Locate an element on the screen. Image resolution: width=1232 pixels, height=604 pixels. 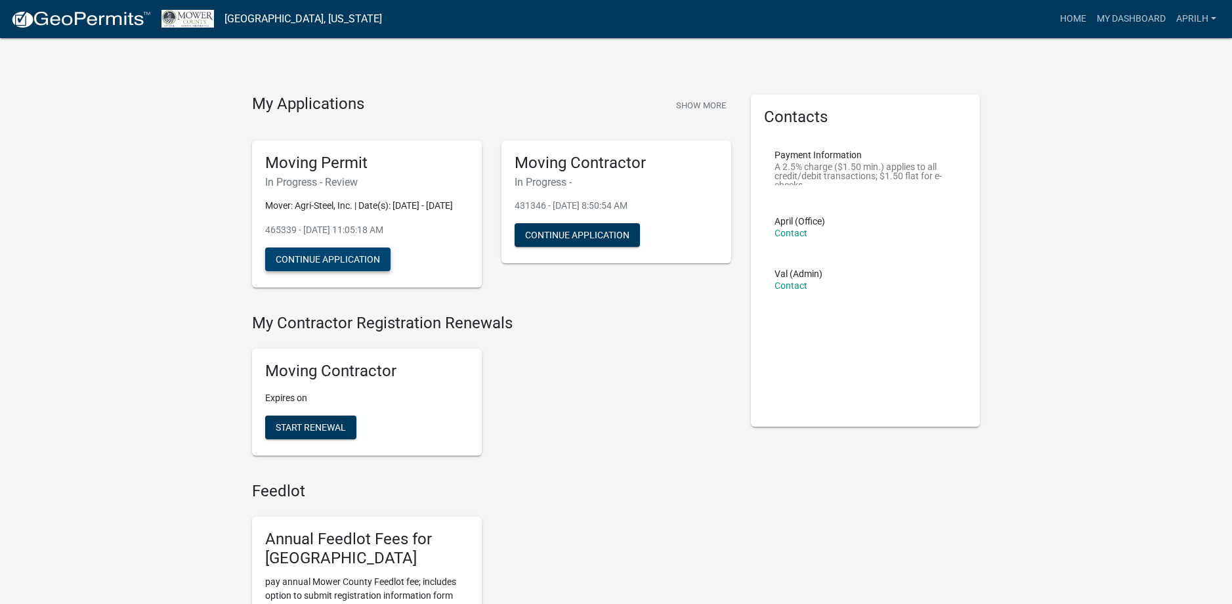
h4: Feedlot is located at coordinates (491, 491).